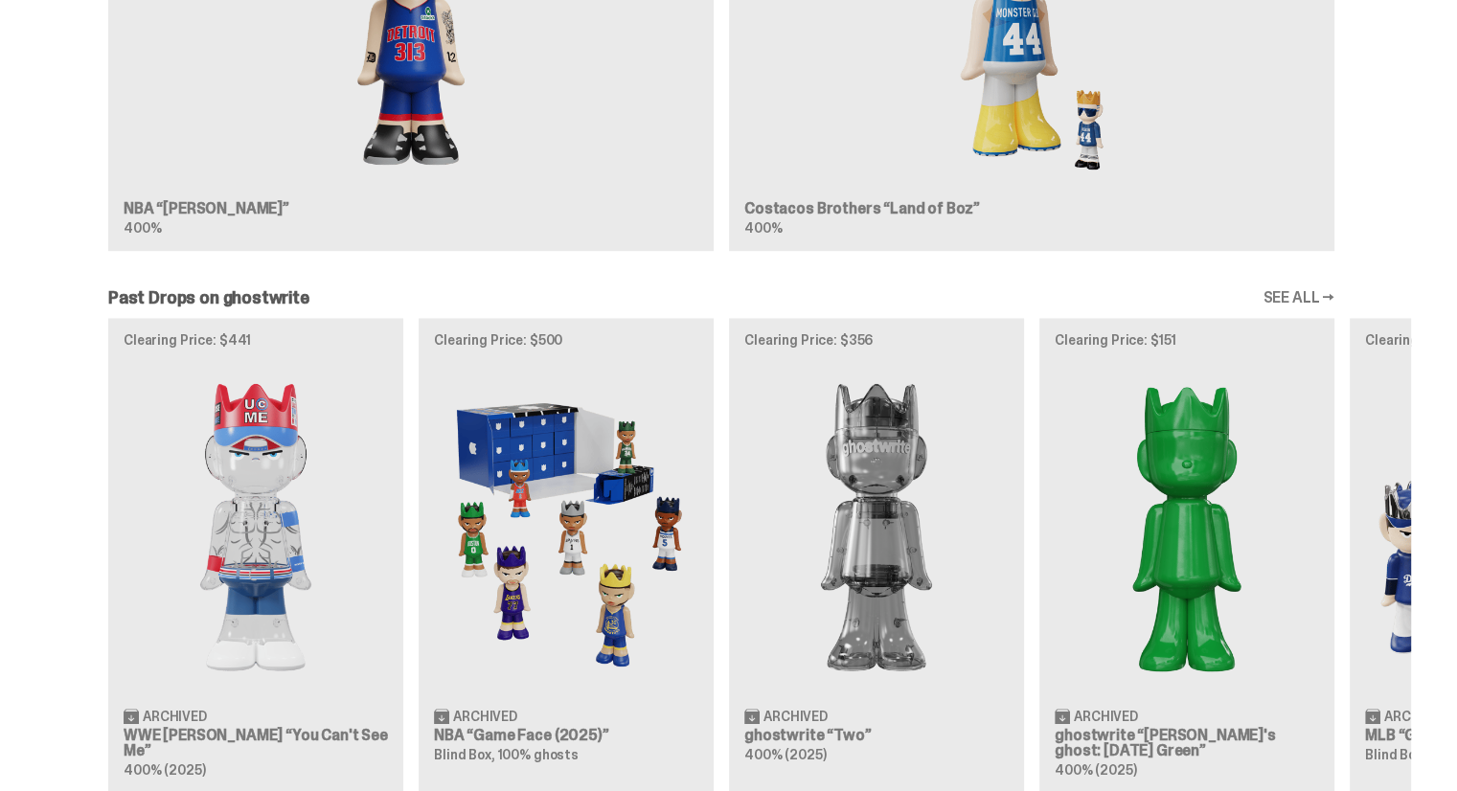  I want to click on p: Clearing Price: $356, so click(877, 340).